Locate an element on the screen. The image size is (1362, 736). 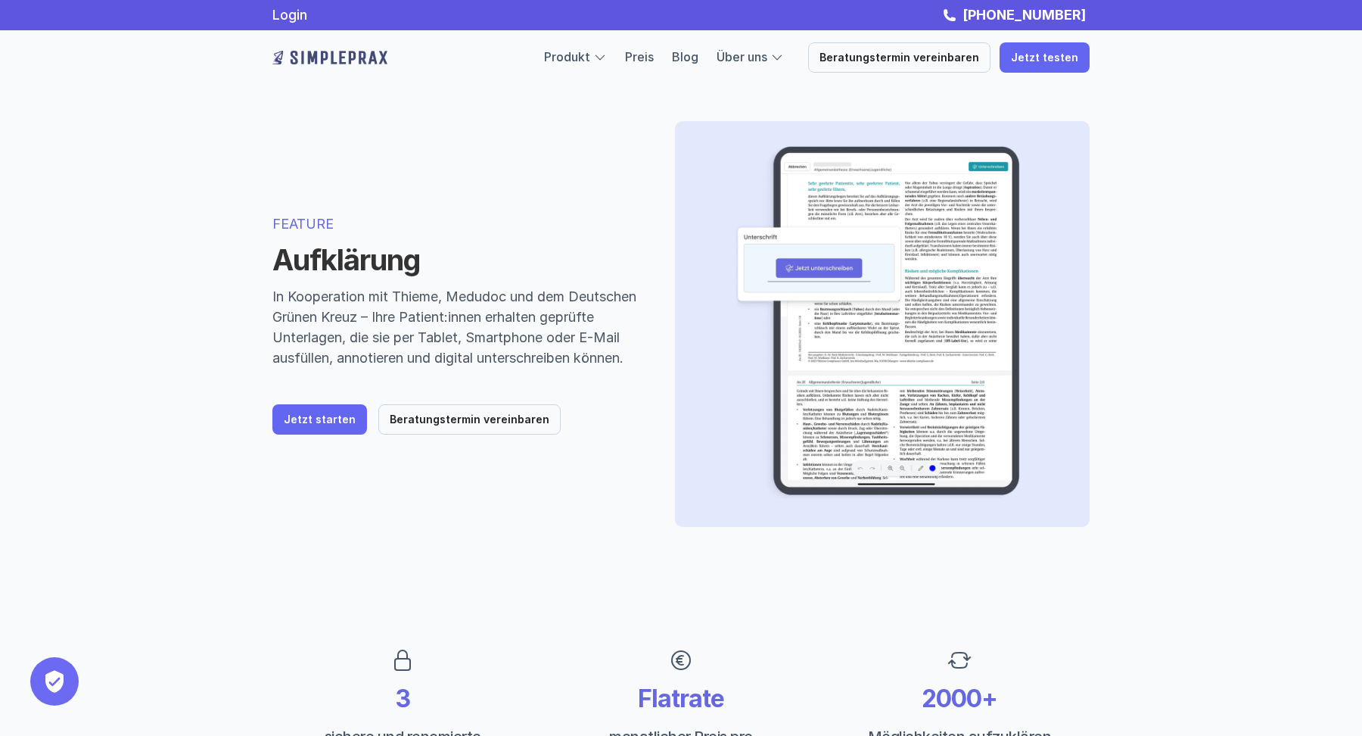
a: Produkt is located at coordinates (567, 57).